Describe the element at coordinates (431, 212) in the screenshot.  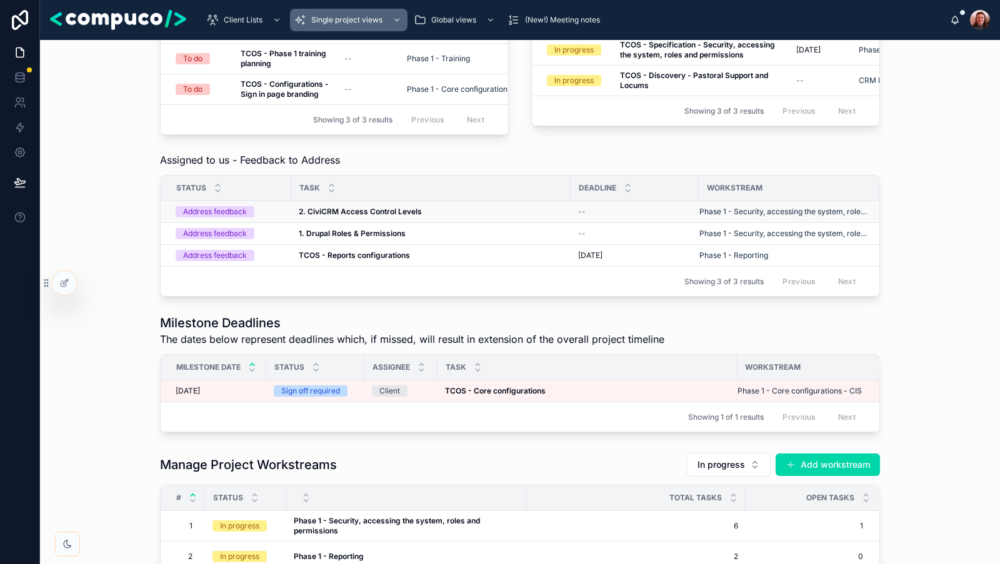
I see `a: 2. CiviCRM Access Control Levels` at that location.